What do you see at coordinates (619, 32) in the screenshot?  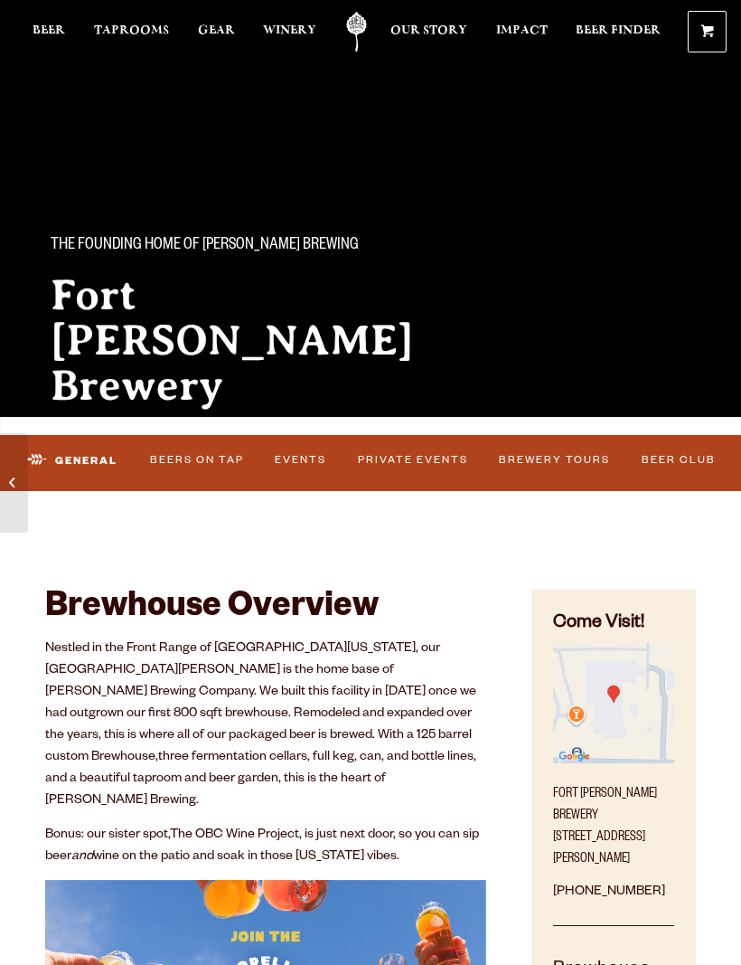 I see `a: Beer Finder` at bounding box center [619, 32].